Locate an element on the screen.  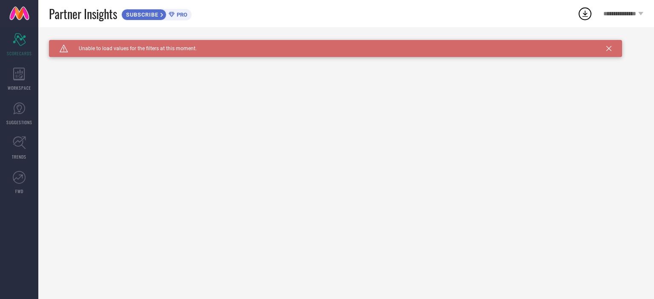
span: SUBSCRIBE is located at coordinates (141, 14).